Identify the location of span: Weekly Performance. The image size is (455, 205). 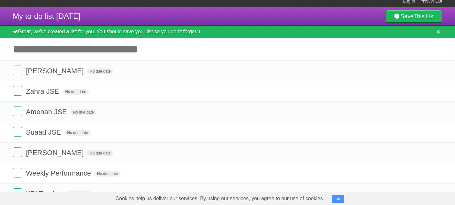
(59, 173).